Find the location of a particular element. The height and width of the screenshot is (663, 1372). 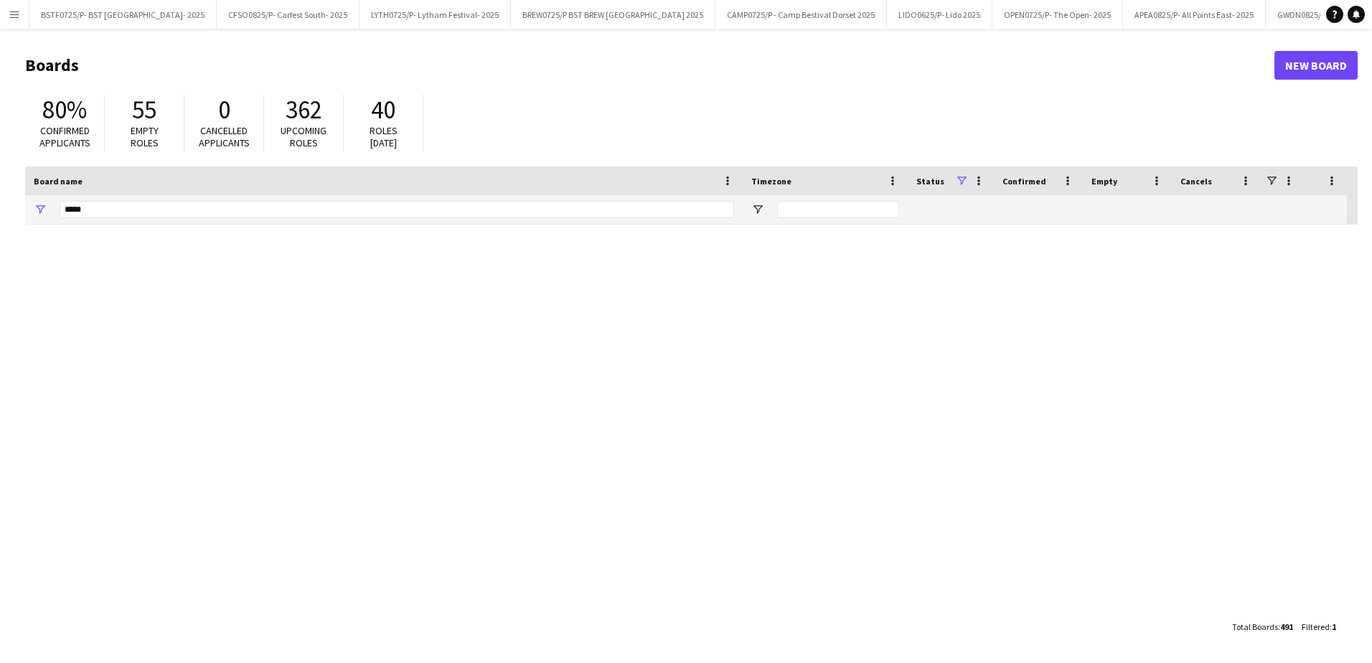

button: APEA0825/P- All Points East- 2025 is located at coordinates (1194, 14).